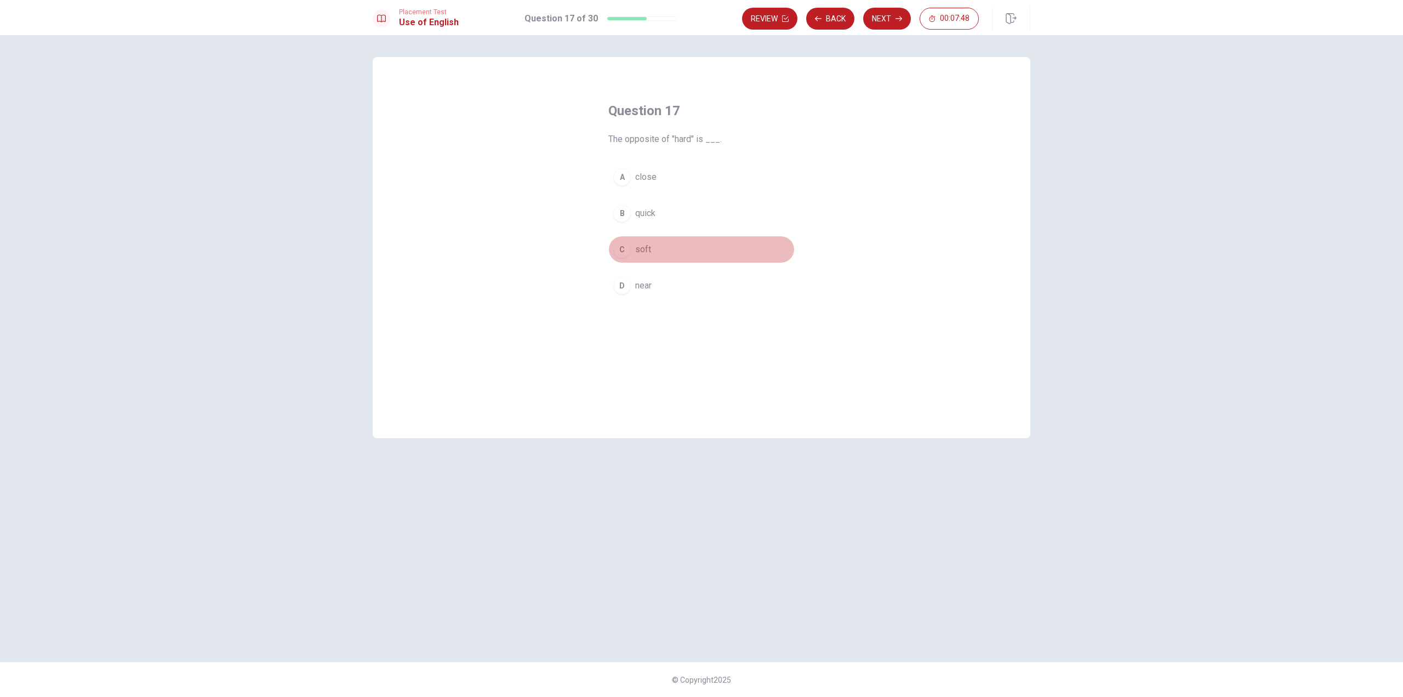 The height and width of the screenshot is (697, 1403). What do you see at coordinates (702, 249) in the screenshot?
I see `button: Csoft` at bounding box center [702, 249].